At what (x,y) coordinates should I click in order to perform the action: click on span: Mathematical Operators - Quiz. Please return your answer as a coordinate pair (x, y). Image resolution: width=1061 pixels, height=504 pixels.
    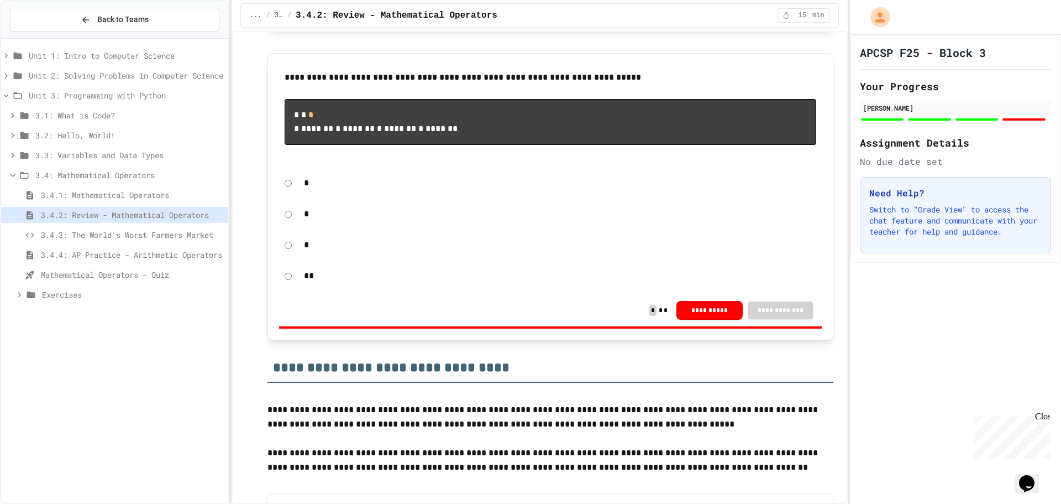
    Looking at the image, I should click on (132, 274).